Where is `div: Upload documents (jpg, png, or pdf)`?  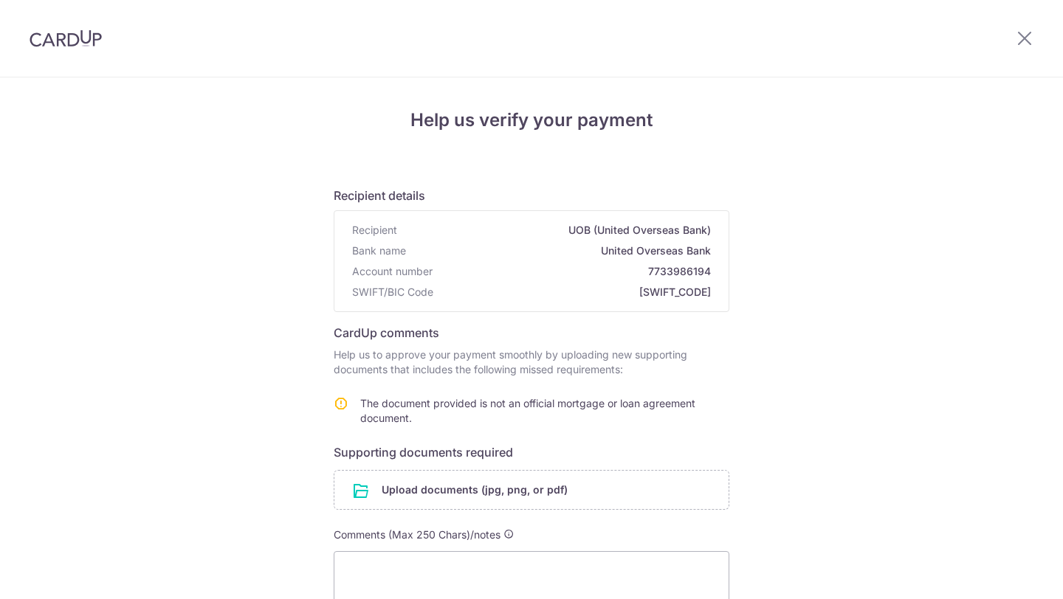
div: Upload documents (jpg, png, or pdf) is located at coordinates (532, 490).